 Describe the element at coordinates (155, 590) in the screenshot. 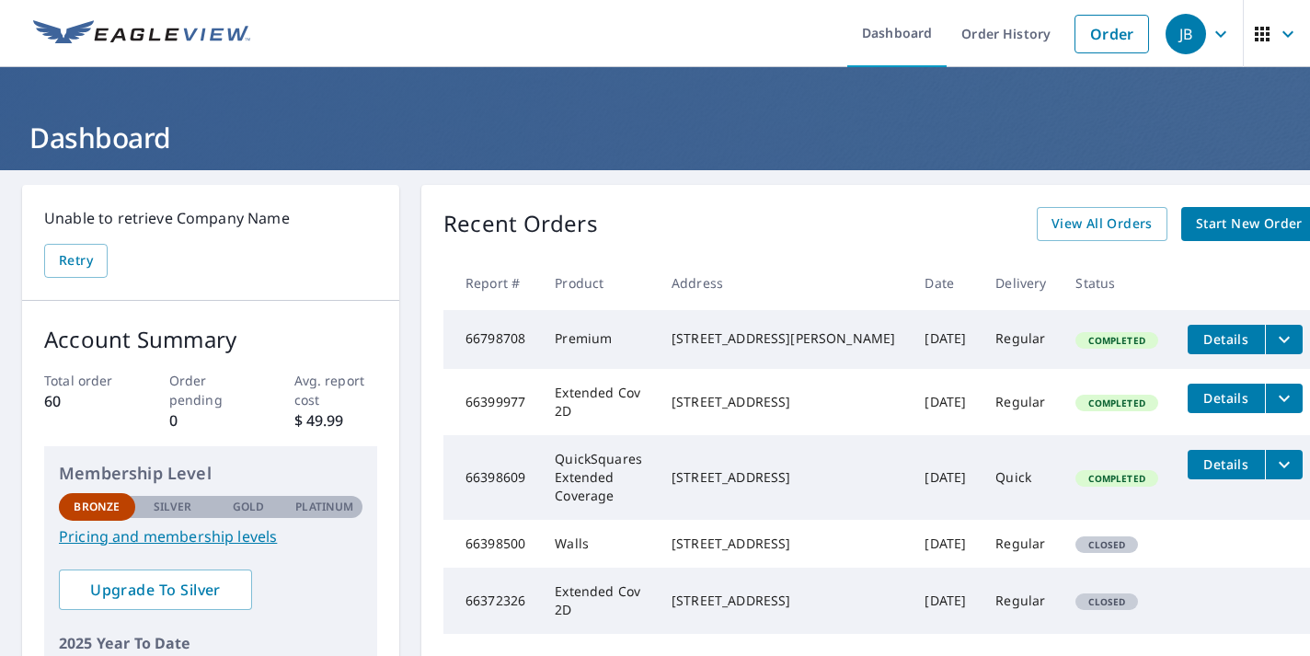

I see `a: Upgrade To Silver` at that location.